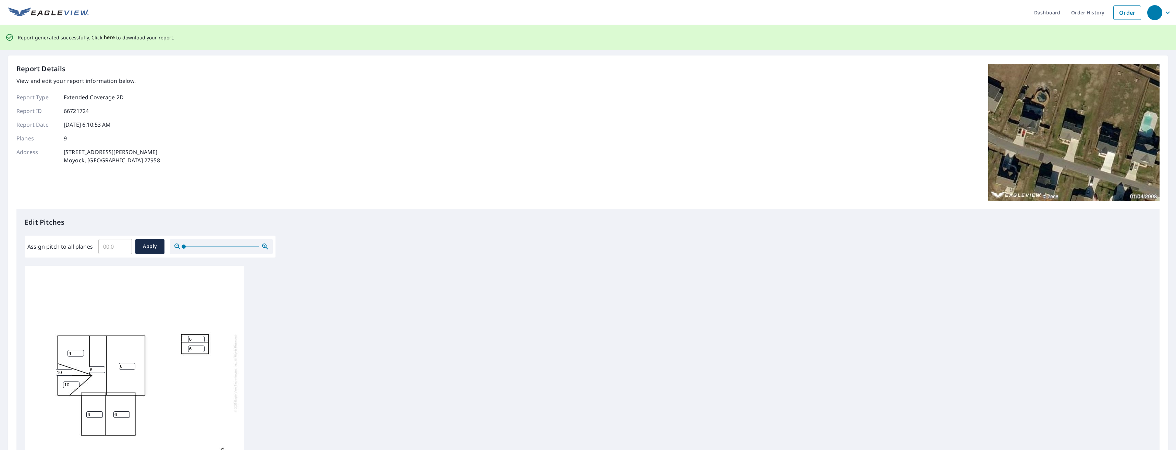  Describe the element at coordinates (109, 37) in the screenshot. I see `button: here` at that location.